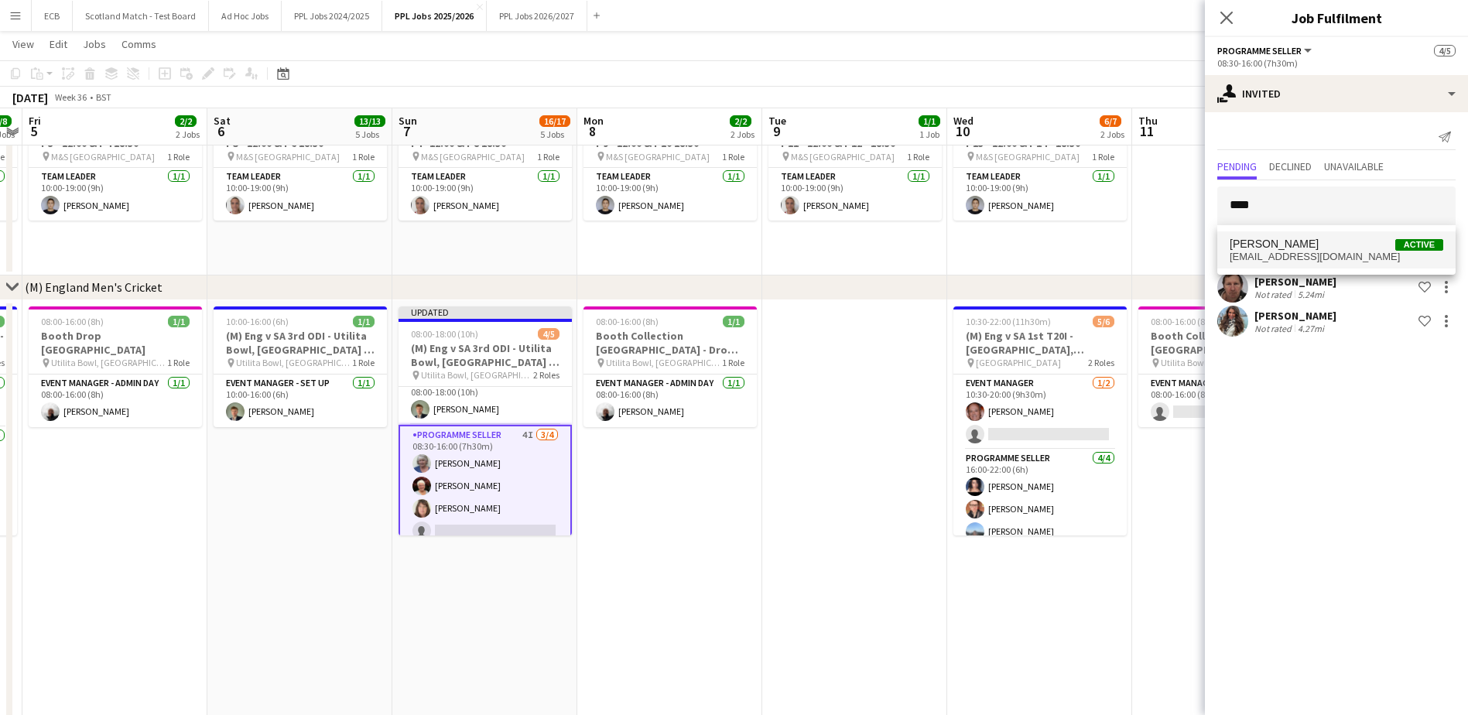 This screenshot has height=715, width=1468. Describe the element at coordinates (141, 15) in the screenshot. I see `button: Scotland Match - Test Board` at that location.